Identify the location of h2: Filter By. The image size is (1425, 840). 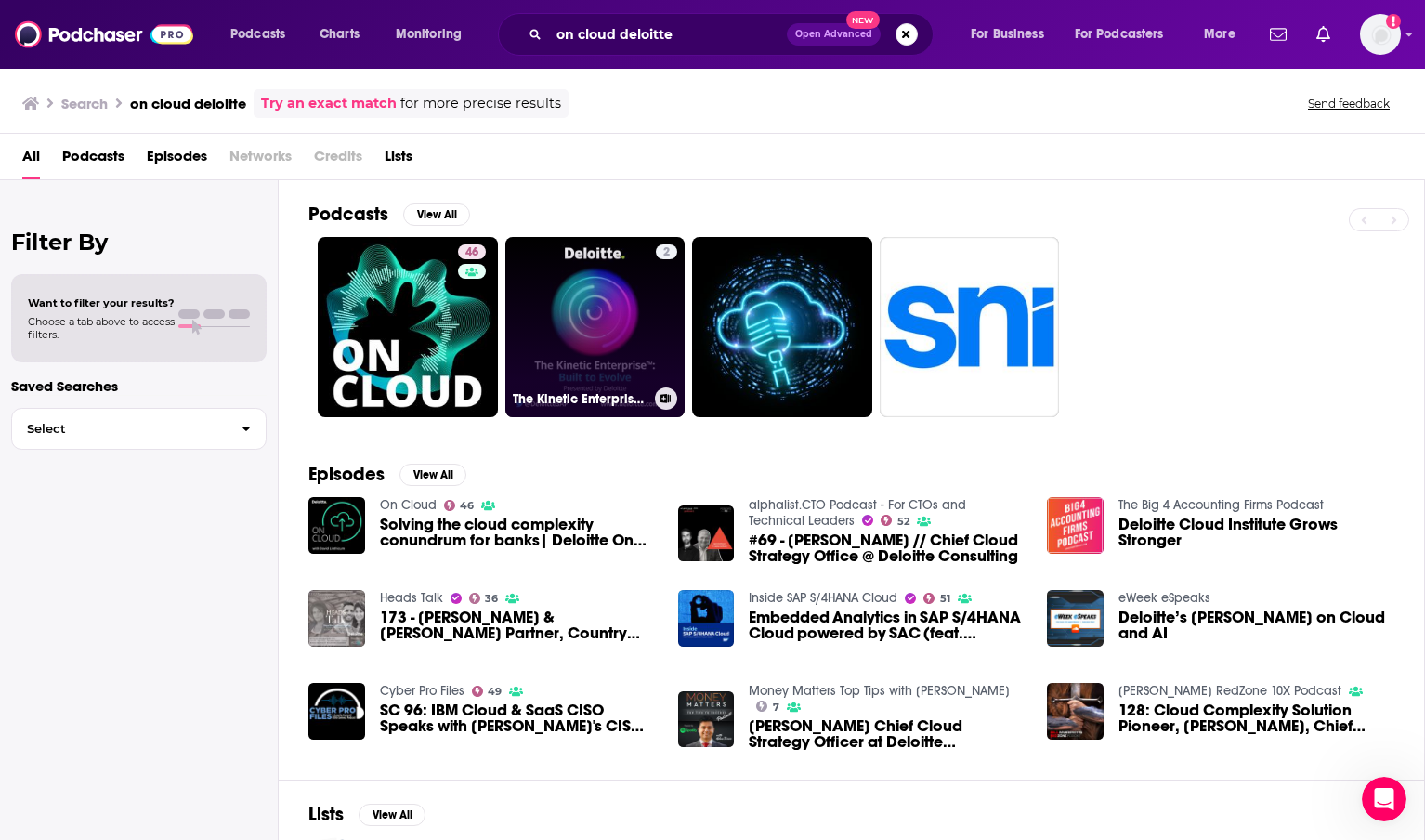
(139, 242).